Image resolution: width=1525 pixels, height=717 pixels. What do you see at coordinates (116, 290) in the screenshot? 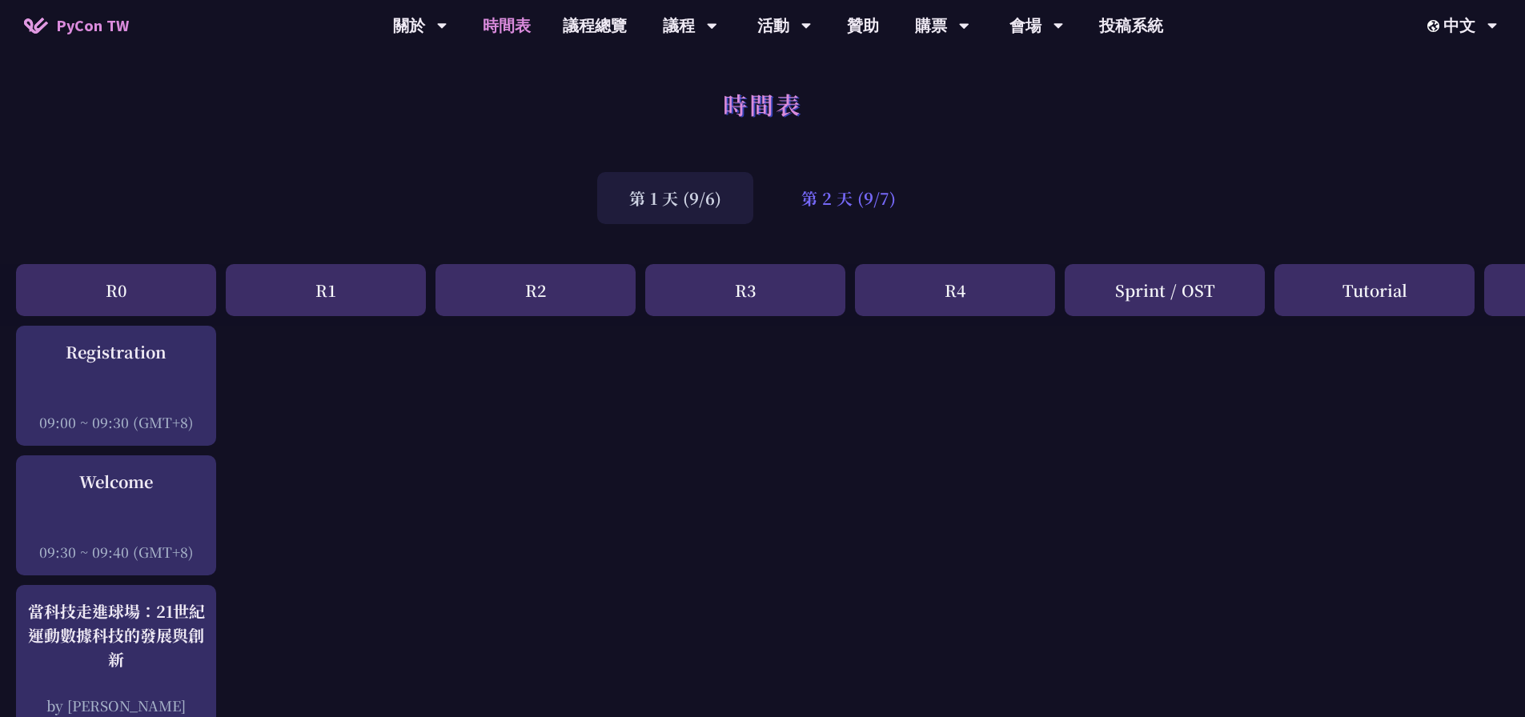
I see `div: R0` at bounding box center [116, 290].